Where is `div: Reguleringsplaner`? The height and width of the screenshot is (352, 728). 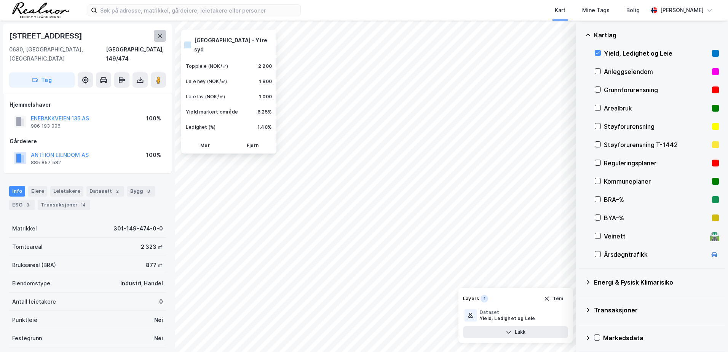 div: Reguleringsplaner is located at coordinates (656, 163).